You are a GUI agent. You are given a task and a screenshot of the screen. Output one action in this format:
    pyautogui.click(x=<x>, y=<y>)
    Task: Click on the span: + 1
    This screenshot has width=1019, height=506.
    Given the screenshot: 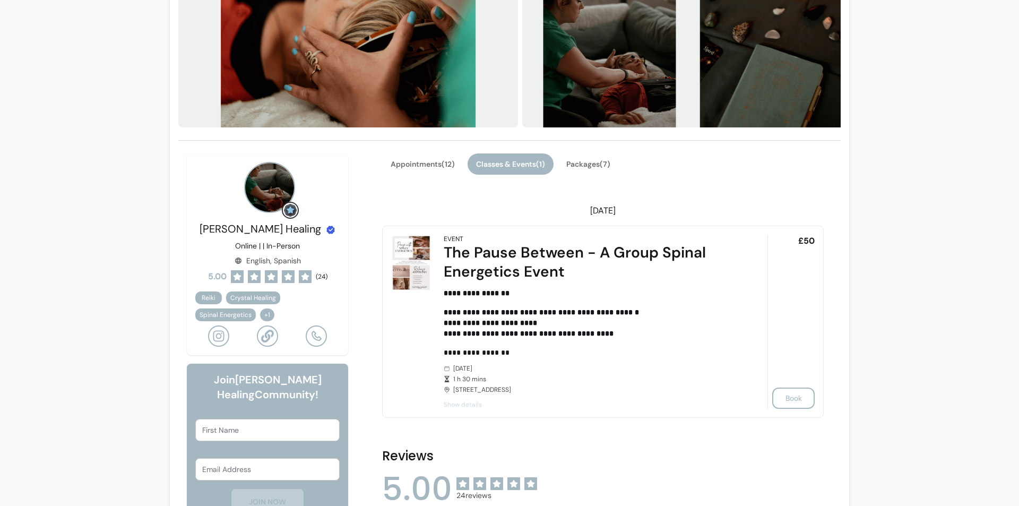 What is the action you would take?
    pyautogui.click(x=267, y=315)
    